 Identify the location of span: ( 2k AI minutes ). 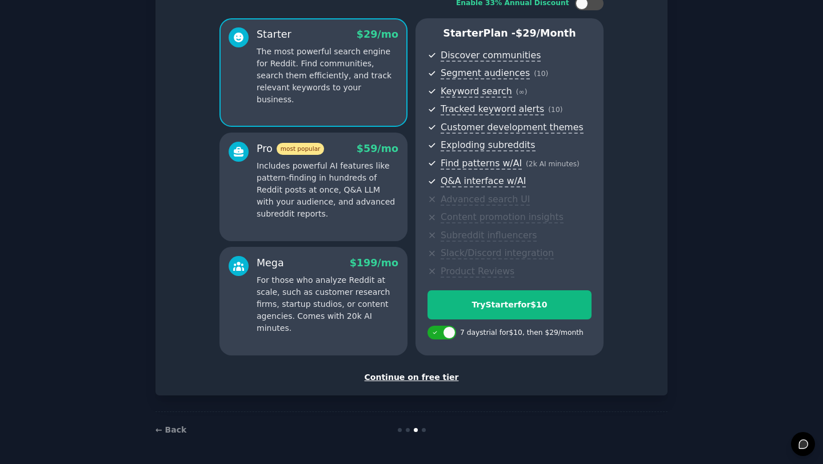
(553, 164).